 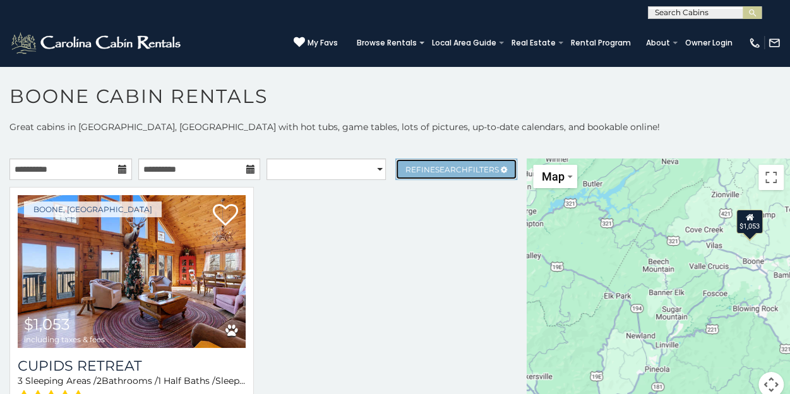 I want to click on a: Real Estate, so click(x=533, y=43).